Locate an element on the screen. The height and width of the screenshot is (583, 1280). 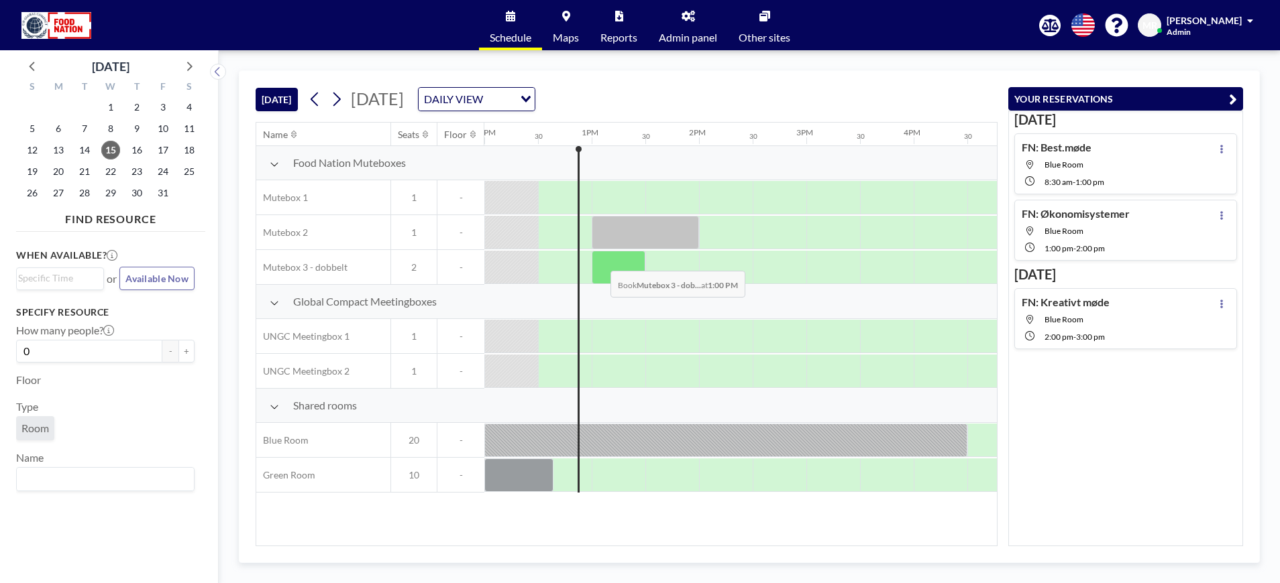
span: Thursday, October 30, 2025 is located at coordinates (137, 193).